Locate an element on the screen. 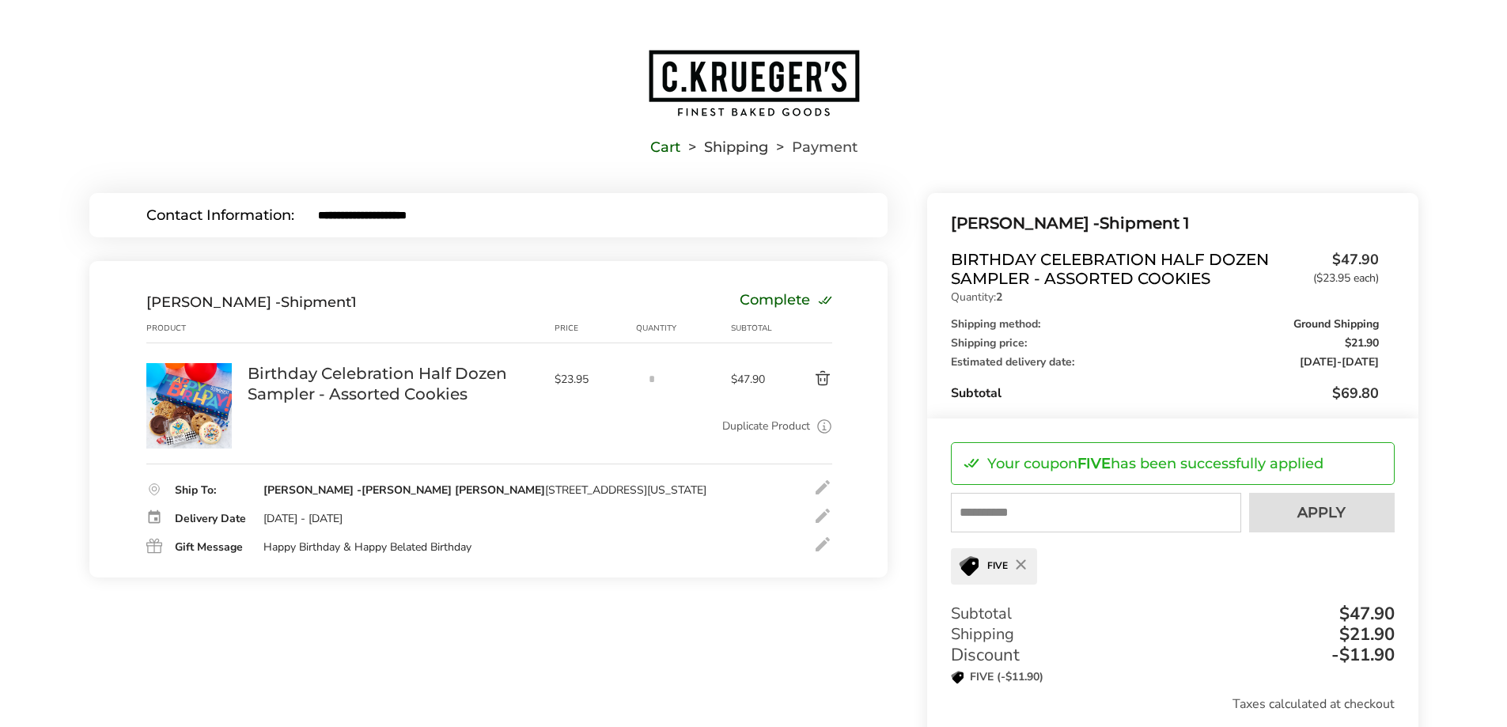 The image size is (1507, 727). a: Go to home page is located at coordinates (754, 83).